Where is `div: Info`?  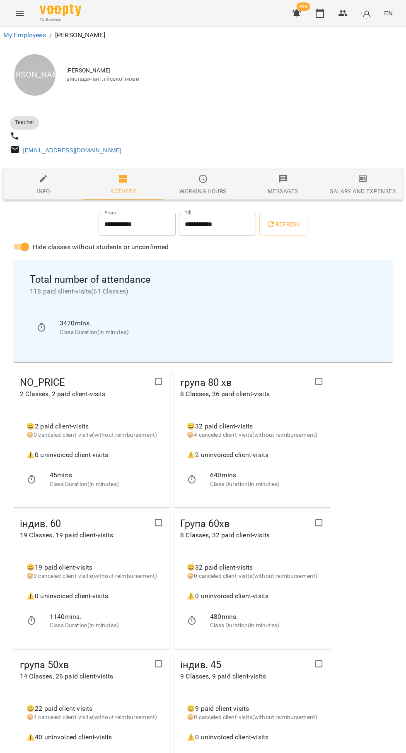 div: Info is located at coordinates (43, 191).